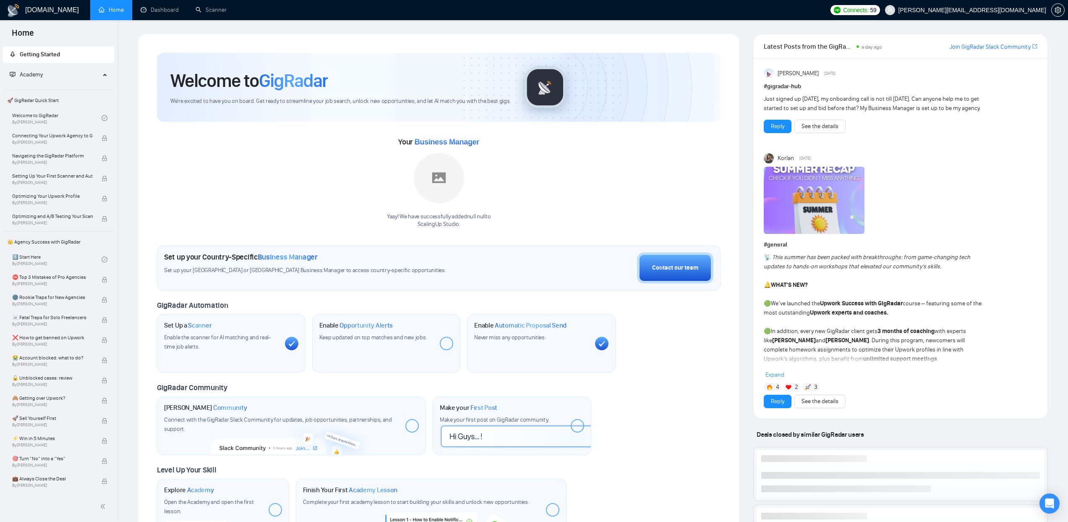 This screenshot has height=522, width=1068. What do you see at coordinates (1050, 503) in the screenshot?
I see `div: Open Intercom Messenger` at bounding box center [1050, 503].